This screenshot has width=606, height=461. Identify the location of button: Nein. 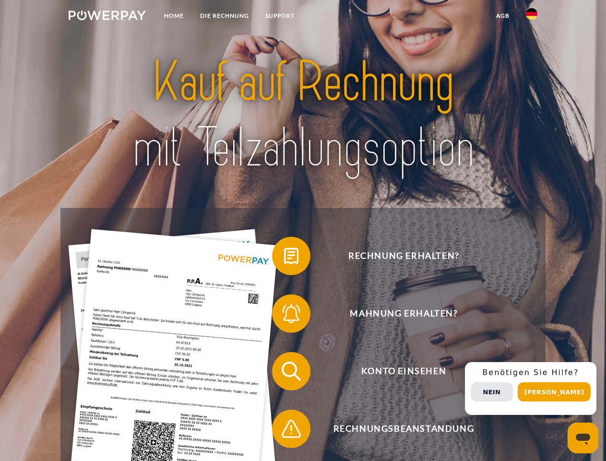
(492, 392).